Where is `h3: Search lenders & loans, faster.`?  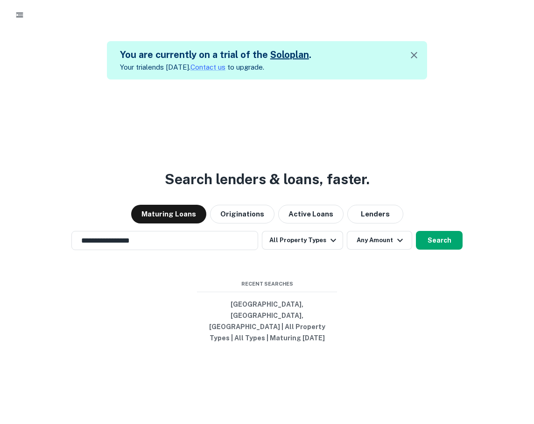
h3: Search lenders & loans, faster. is located at coordinates (267, 179).